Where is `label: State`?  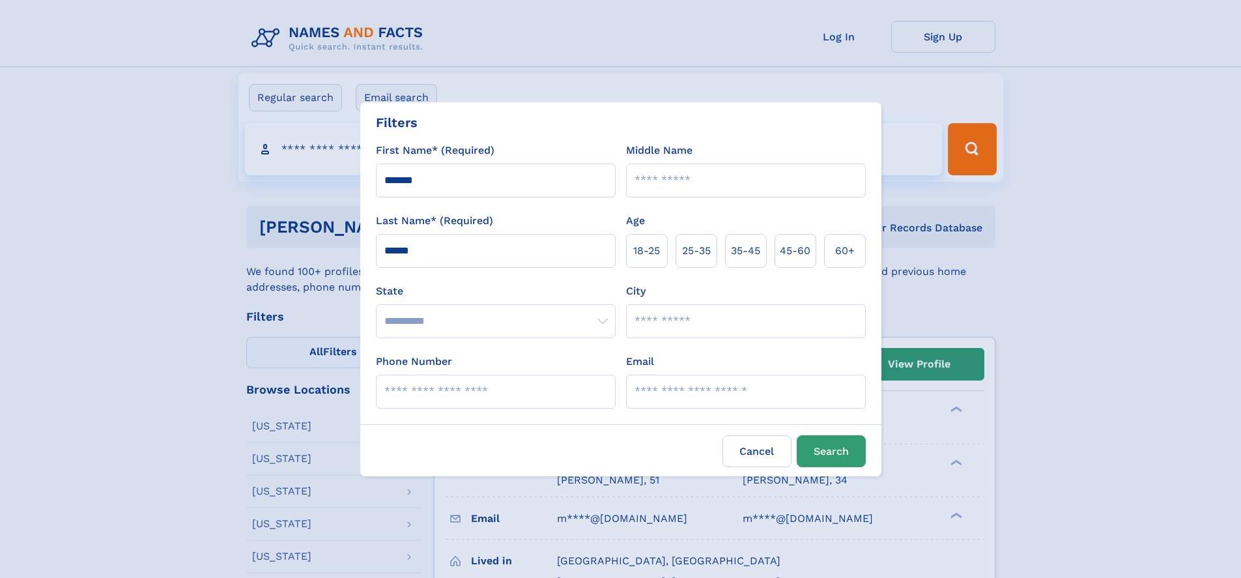
label: State is located at coordinates (496, 291).